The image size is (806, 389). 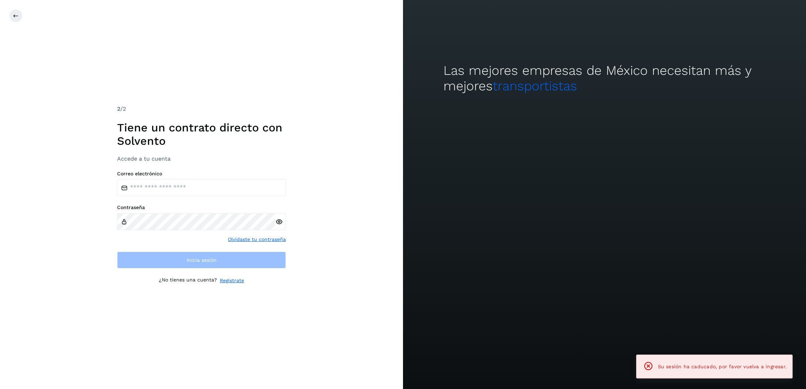 What do you see at coordinates (202, 260) in the screenshot?
I see `button: Inicia sesión` at bounding box center [202, 260].